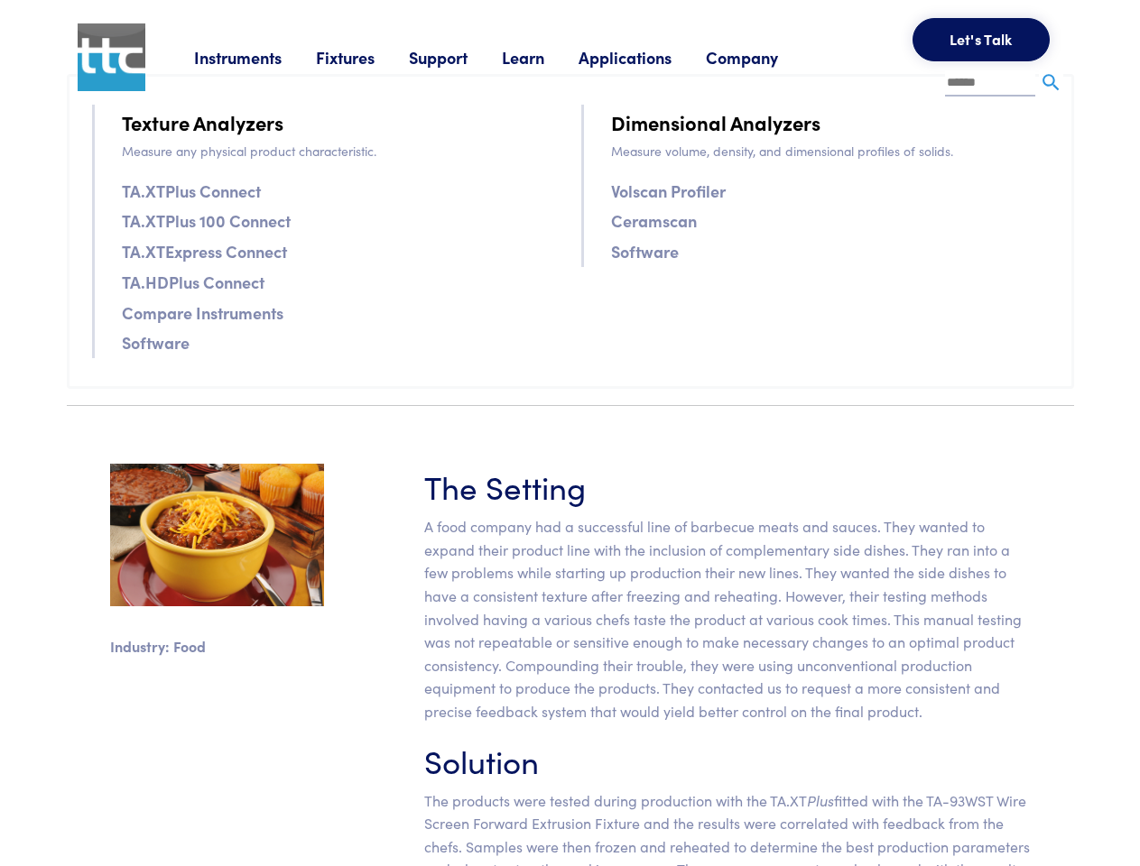 The image size is (1140, 866). What do you see at coordinates (668, 190) in the screenshot?
I see `a: Volscan Profiler` at bounding box center [668, 190].